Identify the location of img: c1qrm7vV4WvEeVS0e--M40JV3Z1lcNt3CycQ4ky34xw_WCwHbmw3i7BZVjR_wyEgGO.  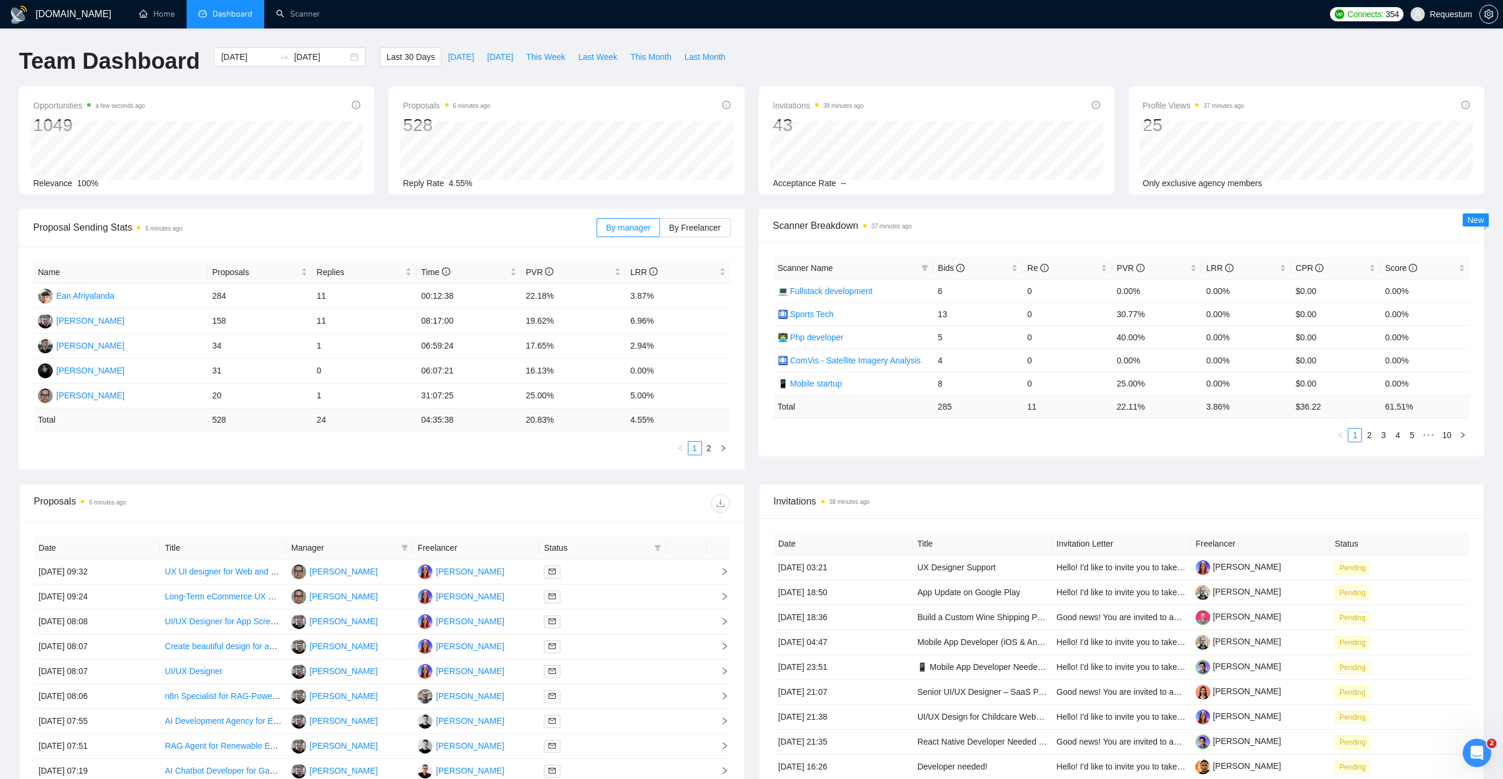
(1203, 667).